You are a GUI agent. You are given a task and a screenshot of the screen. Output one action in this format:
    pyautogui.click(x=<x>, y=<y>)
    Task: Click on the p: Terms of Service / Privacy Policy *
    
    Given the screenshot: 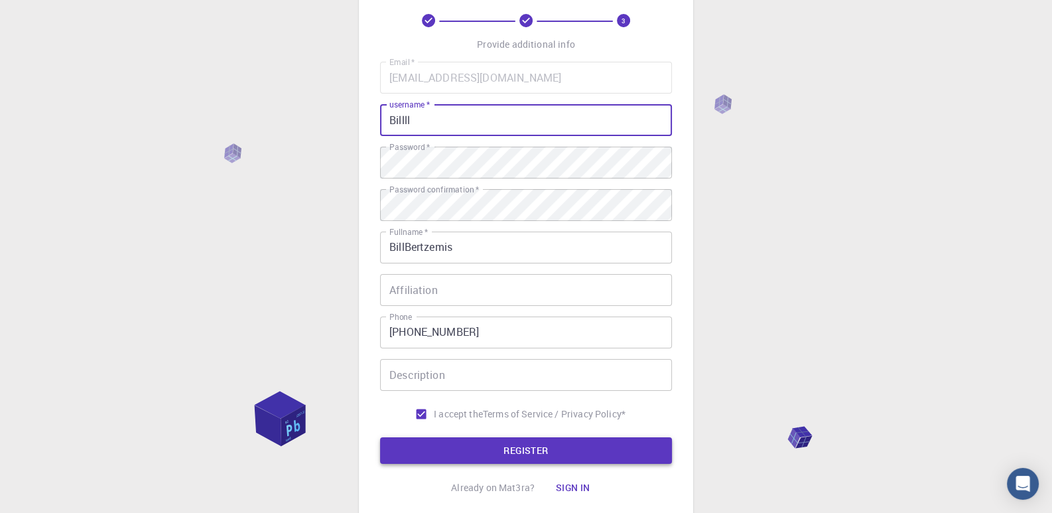 What is the action you would take?
    pyautogui.click(x=554, y=414)
    